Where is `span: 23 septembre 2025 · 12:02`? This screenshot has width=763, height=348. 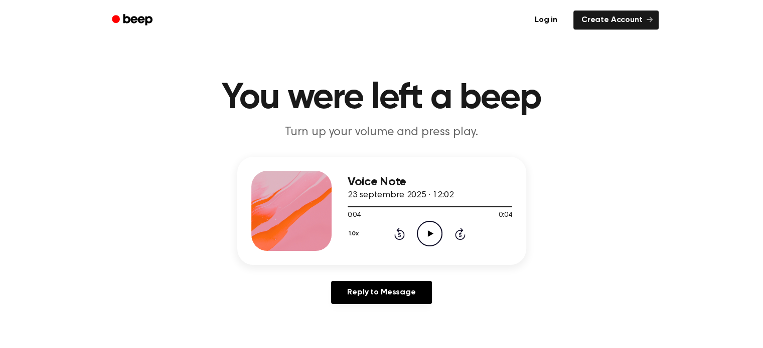
span: 23 septembre 2025 · 12:02 is located at coordinates (401, 196).